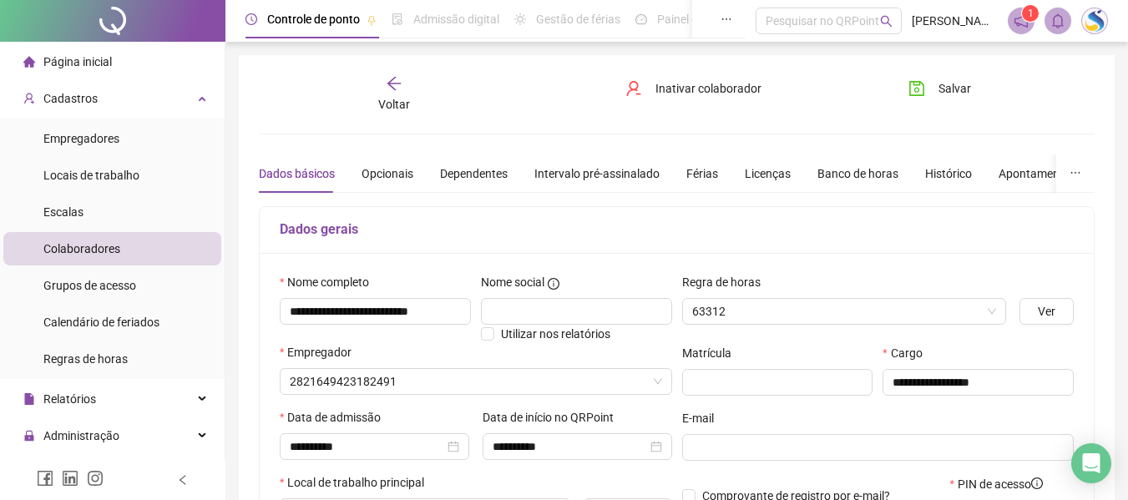  What do you see at coordinates (1091, 463) in the screenshot?
I see `div: Open Intercom Messenger` at bounding box center [1091, 463].